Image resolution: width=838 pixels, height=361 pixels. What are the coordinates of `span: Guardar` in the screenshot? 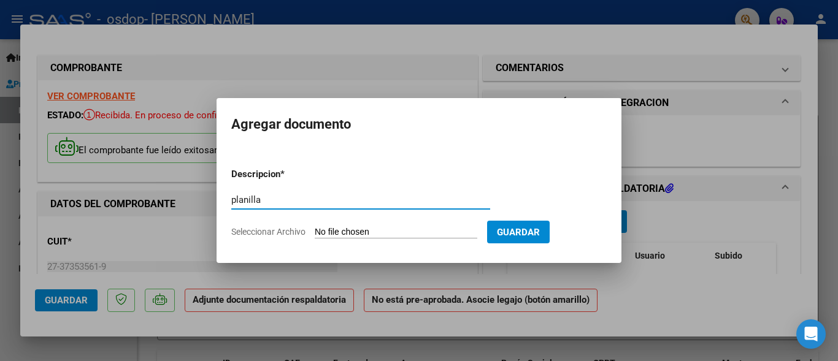 It's located at (518, 233).